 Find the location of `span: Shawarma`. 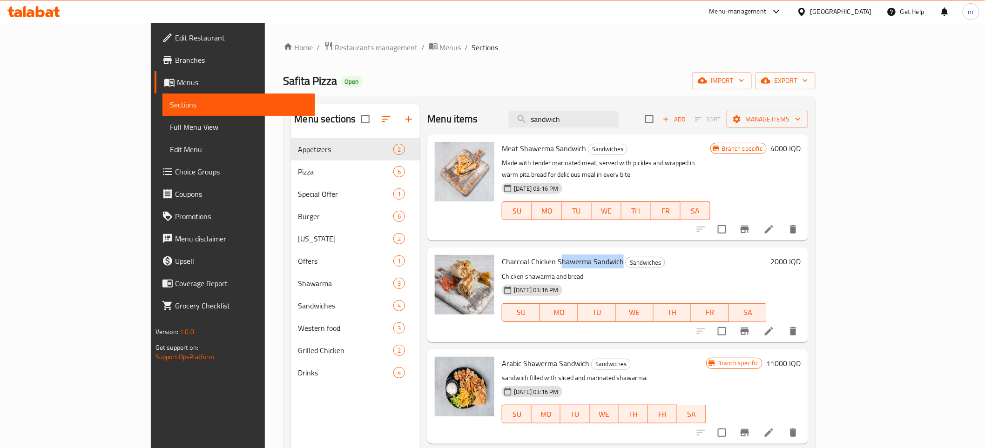

span: Shawarma is located at coordinates (346, 283).